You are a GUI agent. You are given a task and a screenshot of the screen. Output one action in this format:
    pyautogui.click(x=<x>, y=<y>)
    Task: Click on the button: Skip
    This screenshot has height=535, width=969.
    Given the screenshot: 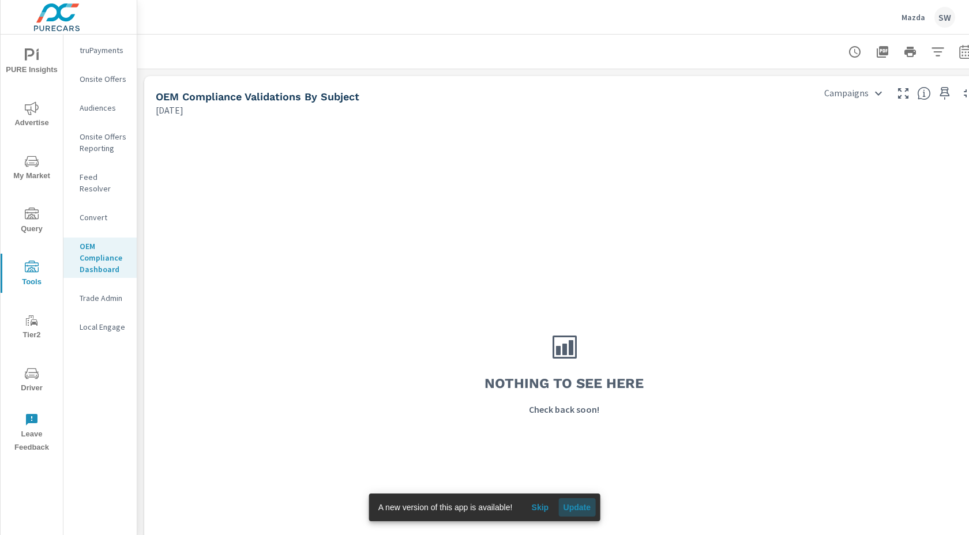 What is the action you would take?
    pyautogui.click(x=540, y=508)
    